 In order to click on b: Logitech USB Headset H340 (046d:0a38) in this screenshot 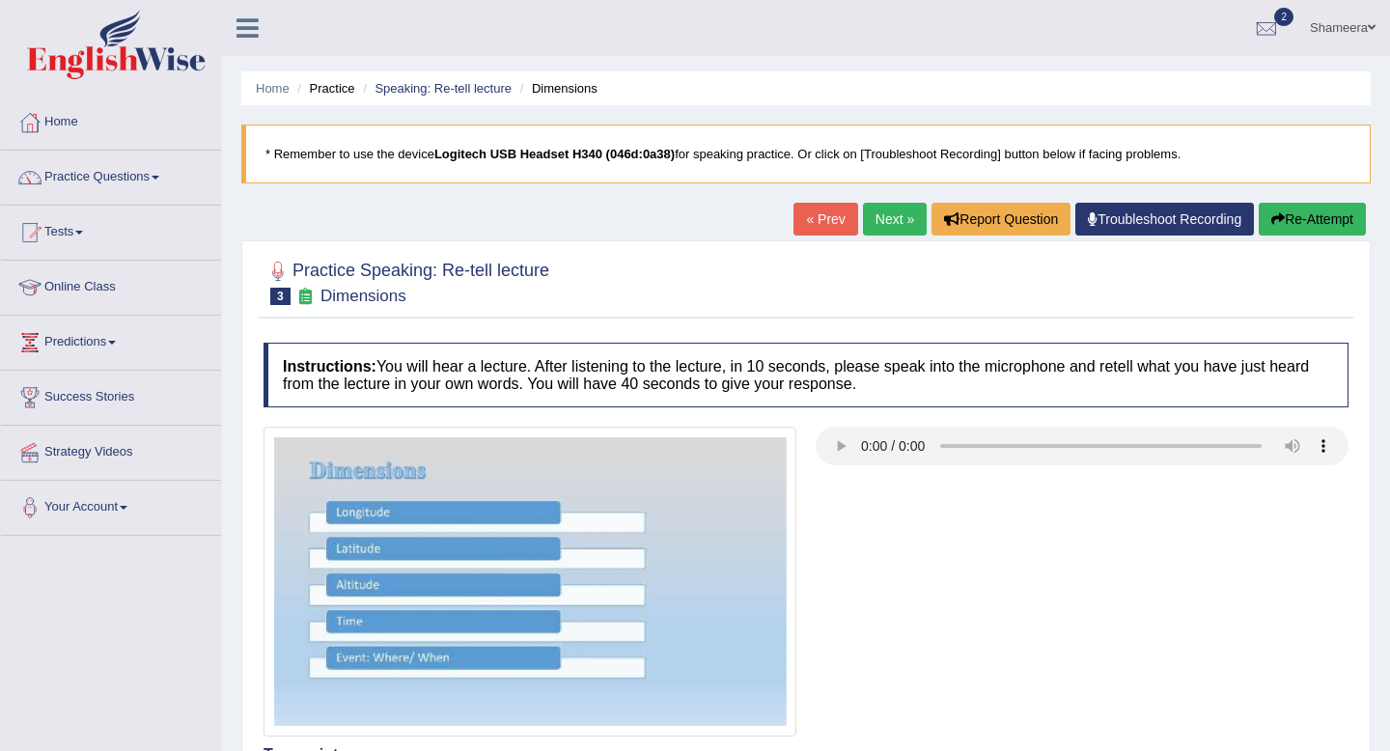, I will do `click(554, 153)`.